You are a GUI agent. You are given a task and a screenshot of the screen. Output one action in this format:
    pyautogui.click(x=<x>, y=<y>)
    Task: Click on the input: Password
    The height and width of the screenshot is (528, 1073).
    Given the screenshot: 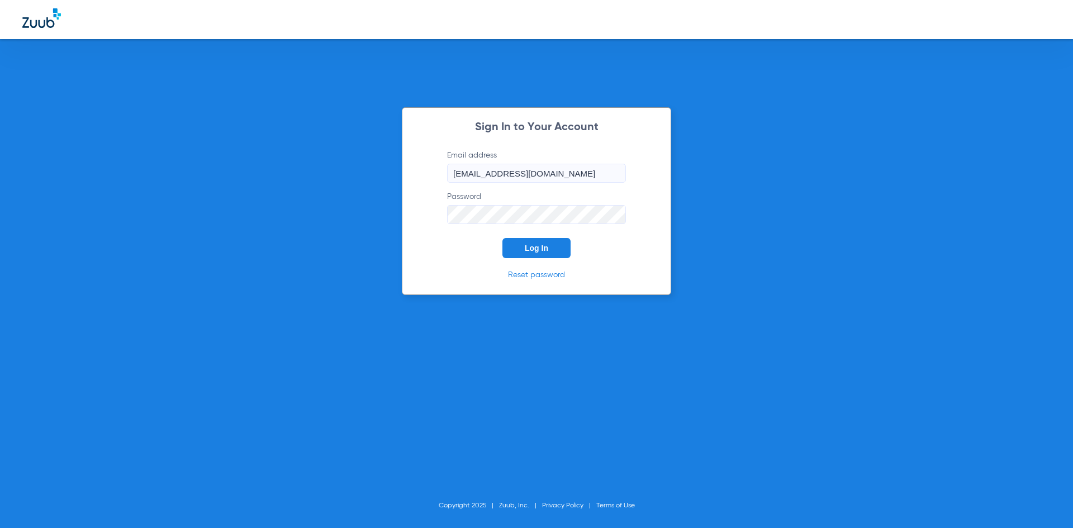 What is the action you would take?
    pyautogui.click(x=537, y=215)
    